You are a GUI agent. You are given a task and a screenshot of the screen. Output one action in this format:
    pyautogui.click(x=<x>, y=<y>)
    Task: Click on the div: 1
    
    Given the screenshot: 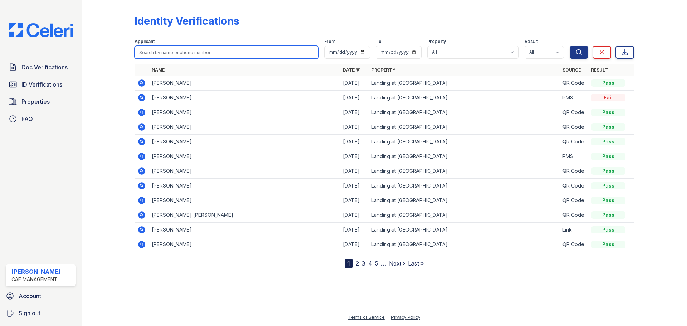 What is the action you would take?
    pyautogui.click(x=349, y=263)
    